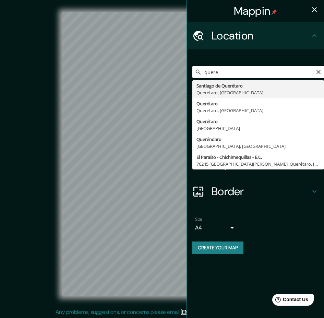 This screenshot has width=324, height=318. Describe the element at coordinates (259, 86) in the screenshot. I see `div: Santiago de Querétaro` at that location.